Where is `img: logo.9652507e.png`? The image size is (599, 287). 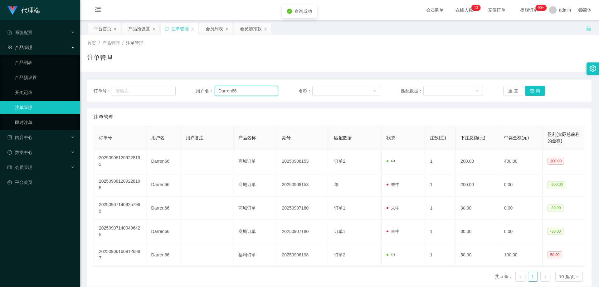
img: logo.9652507e.png is located at coordinates (12, 11).